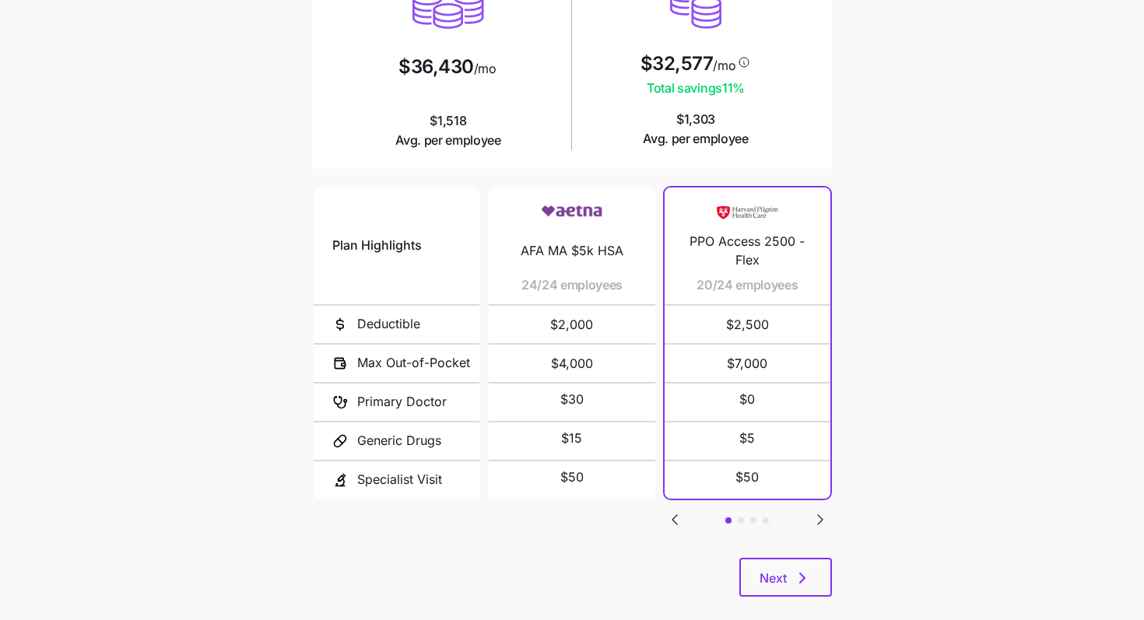  I want to click on span: $15, so click(571, 438).